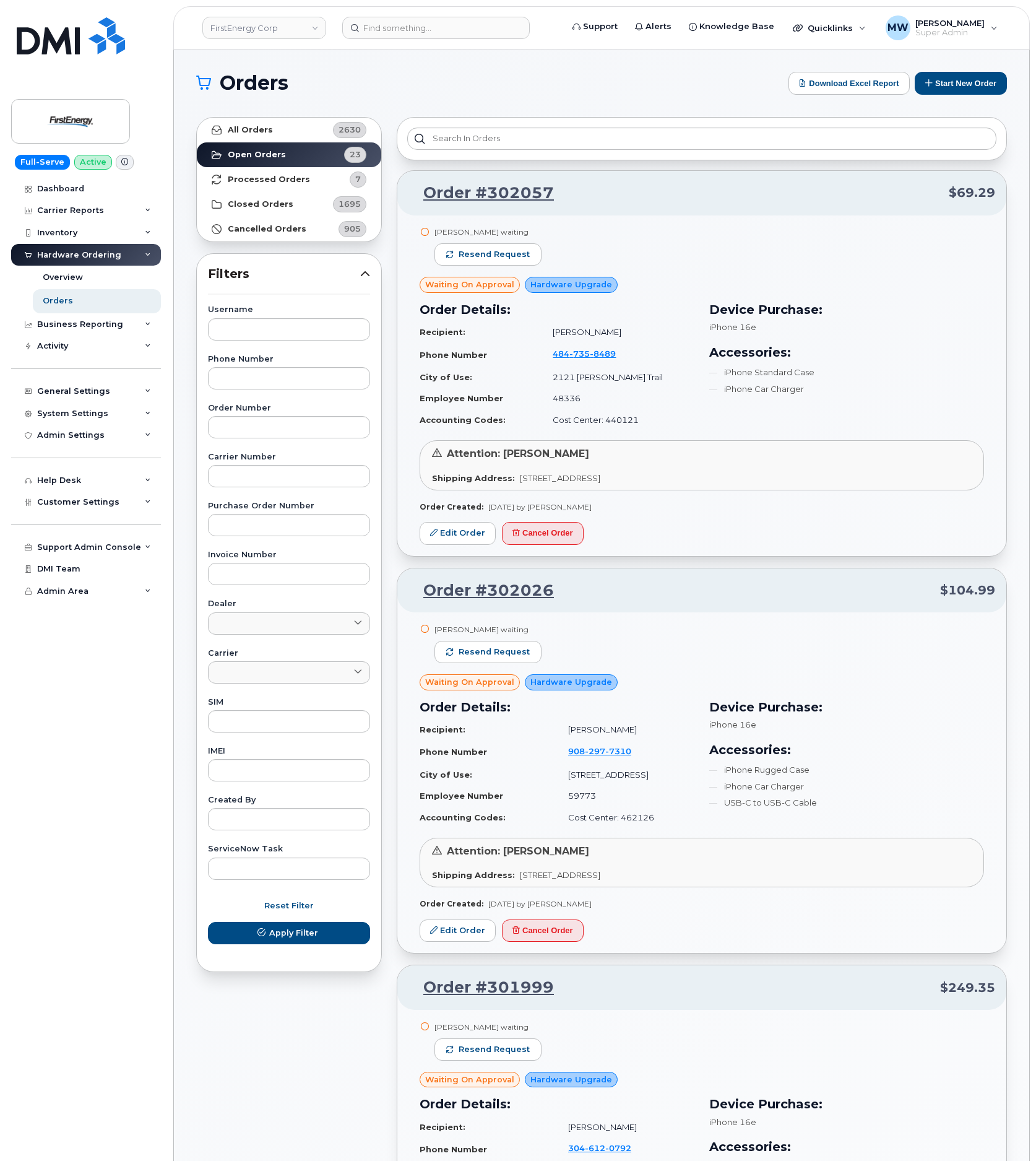 The image size is (1036, 1161). Describe the element at coordinates (289, 310) in the screenshot. I see `label: Username` at that location.